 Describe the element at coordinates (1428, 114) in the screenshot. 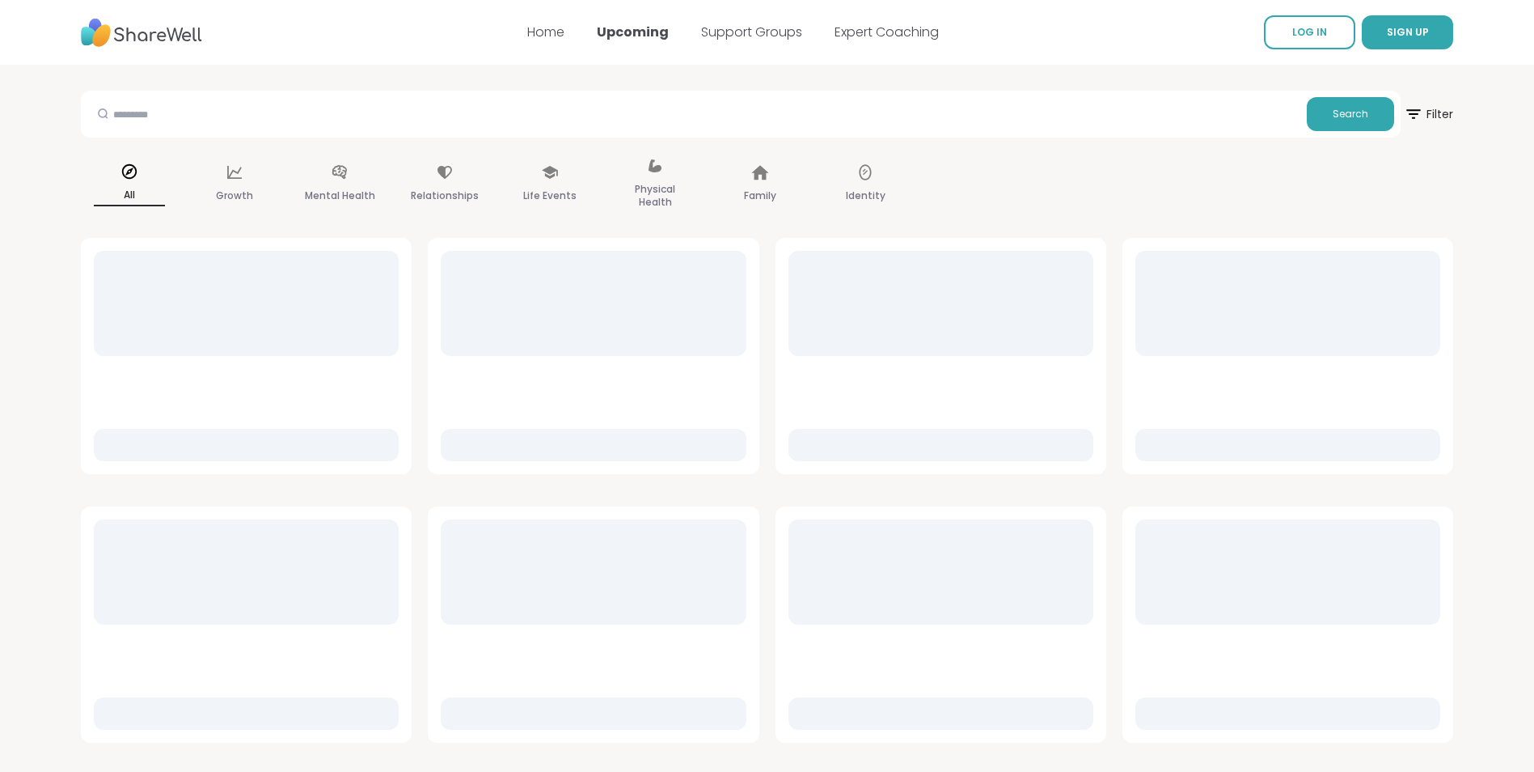

I see `span: Filter` at that location.